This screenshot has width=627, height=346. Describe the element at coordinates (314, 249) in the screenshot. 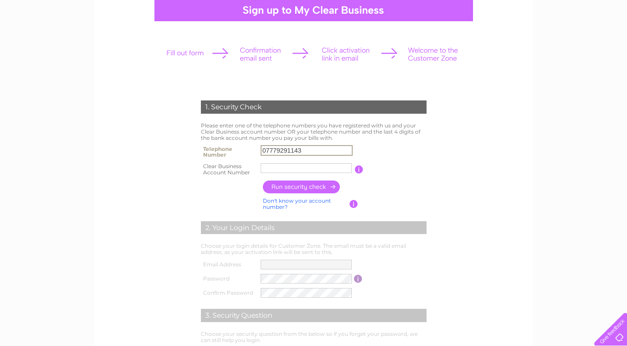

I see `td: Choose your login details for Customer Zone. The email must be a valid email address, as your act...` at that location.